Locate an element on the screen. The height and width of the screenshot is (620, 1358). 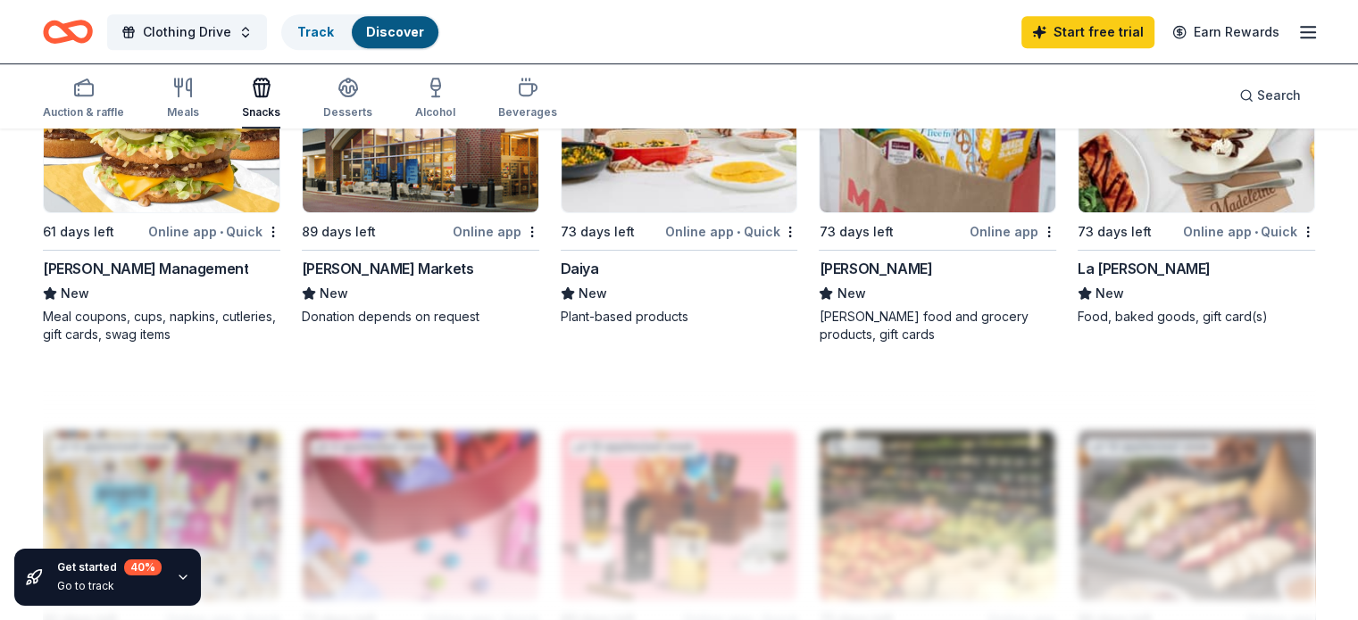
div: Donation depends on request is located at coordinates (420, 317).